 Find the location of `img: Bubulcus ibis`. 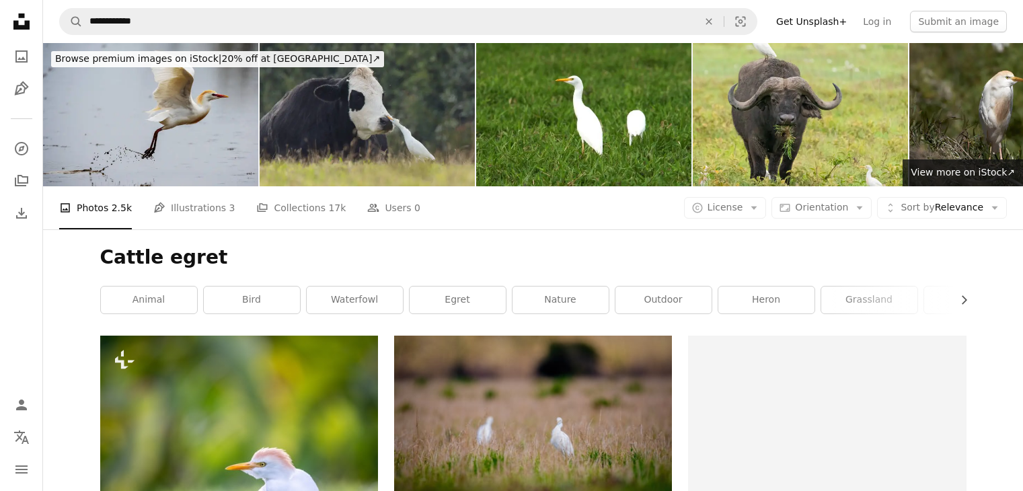

img: Bubulcus ibis is located at coordinates (151, 114).